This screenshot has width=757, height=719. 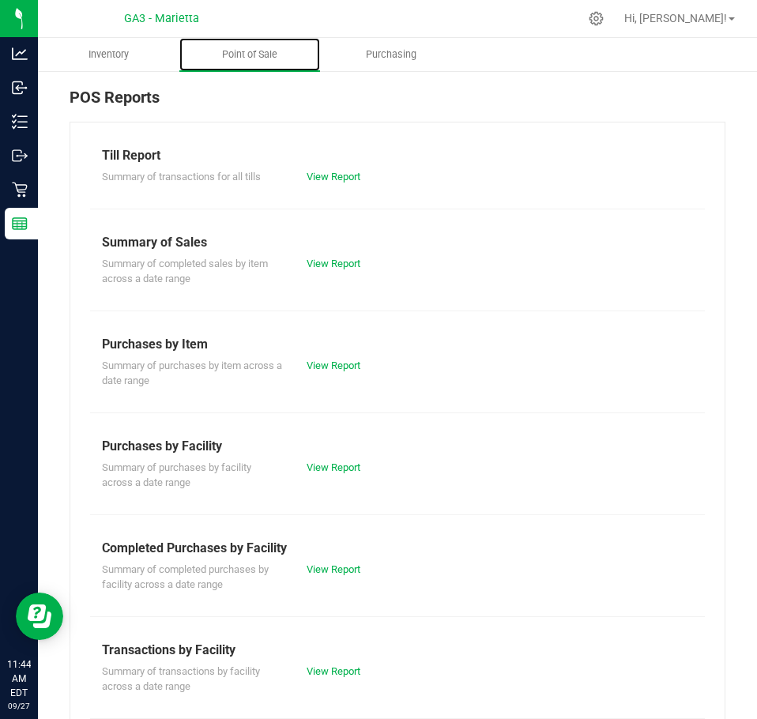 I want to click on div: Manage settings, so click(x=596, y=18).